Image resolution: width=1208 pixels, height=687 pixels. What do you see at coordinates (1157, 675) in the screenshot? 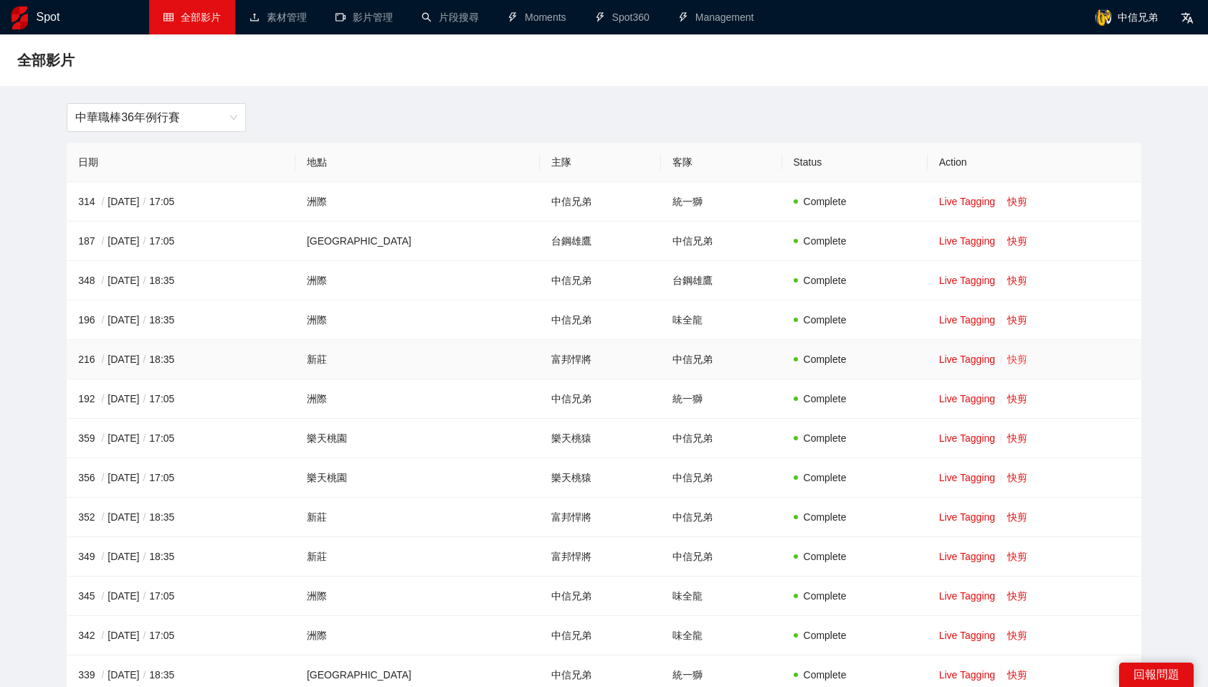
I see `div: 回報問題` at bounding box center [1157, 675].